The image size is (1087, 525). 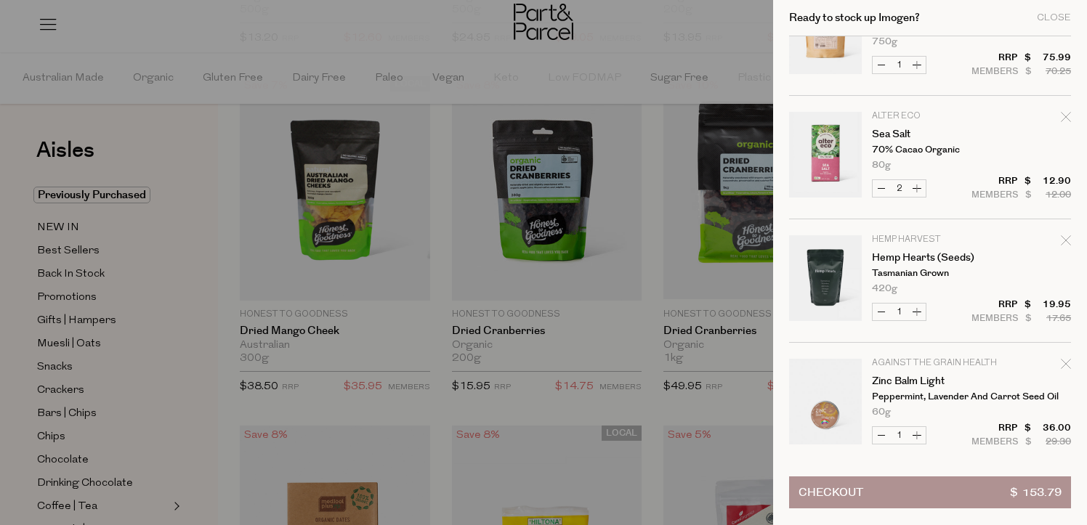 I want to click on div: Close, so click(x=1054, y=17).